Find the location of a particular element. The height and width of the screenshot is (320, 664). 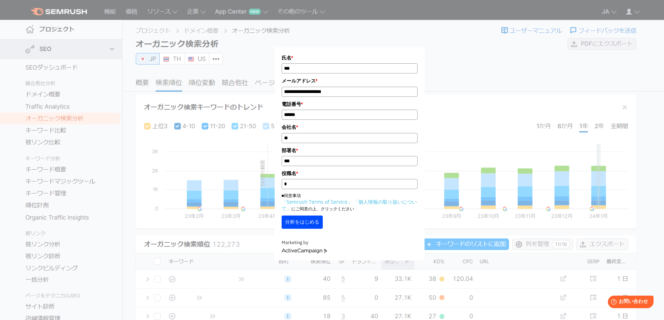

label: メールアドレス is located at coordinates (349, 81).